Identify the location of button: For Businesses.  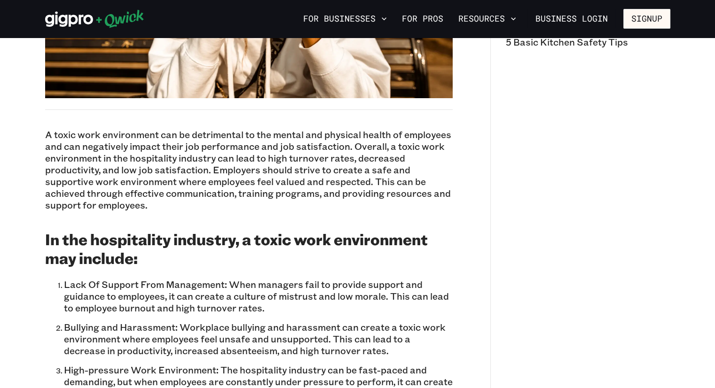
(345, 19).